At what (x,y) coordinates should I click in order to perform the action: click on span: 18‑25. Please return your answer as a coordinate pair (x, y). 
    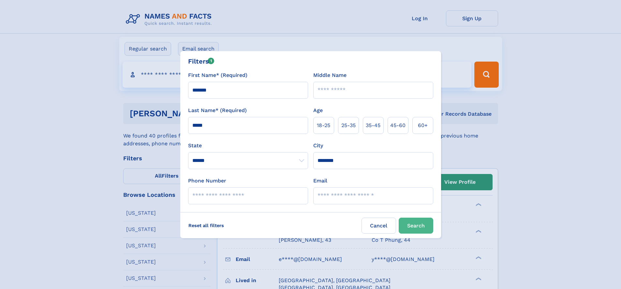
    Looking at the image, I should click on (323, 126).